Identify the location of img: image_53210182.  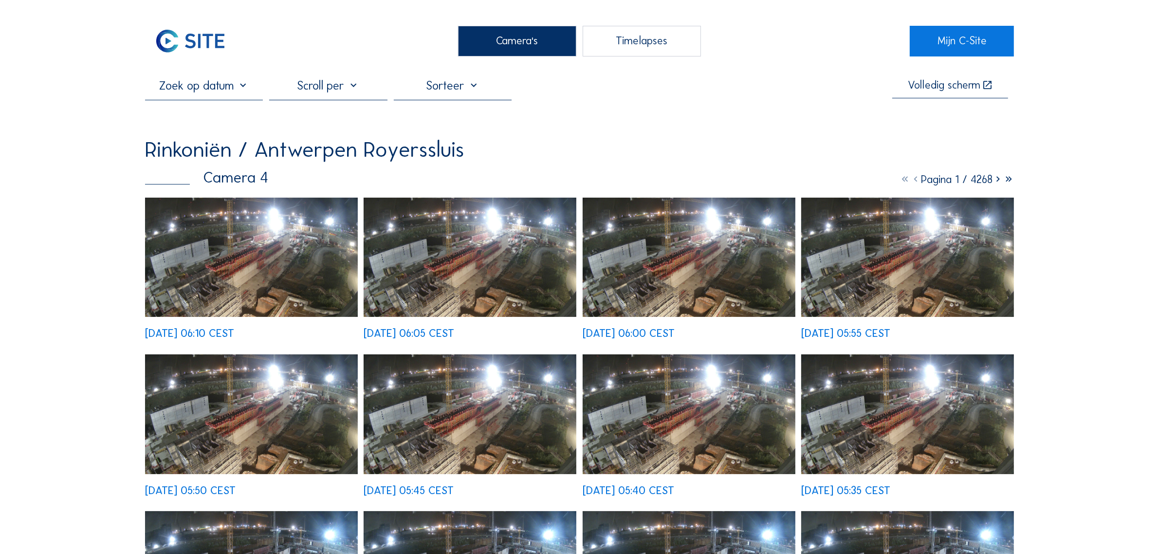
(907, 414).